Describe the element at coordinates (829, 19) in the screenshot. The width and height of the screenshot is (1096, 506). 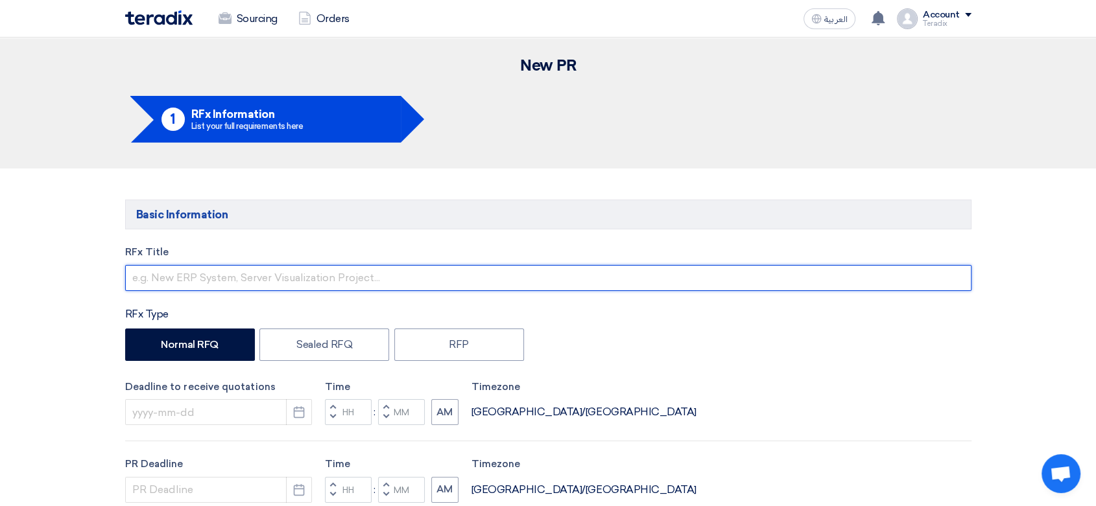
I see `button: العربية` at that location.